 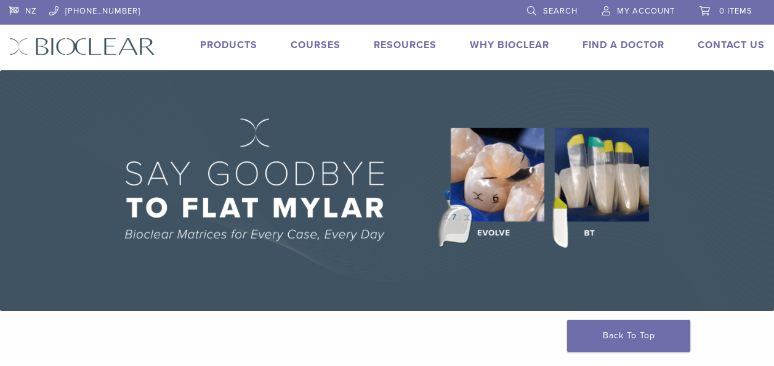 I want to click on a: Why Bioclear, so click(x=509, y=45).